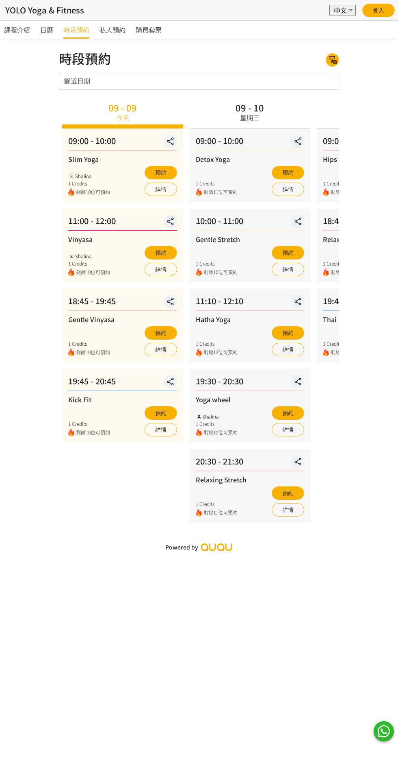 This screenshot has width=398, height=774. What do you see at coordinates (76, 30) in the screenshot?
I see `span: 時段預約` at bounding box center [76, 30].